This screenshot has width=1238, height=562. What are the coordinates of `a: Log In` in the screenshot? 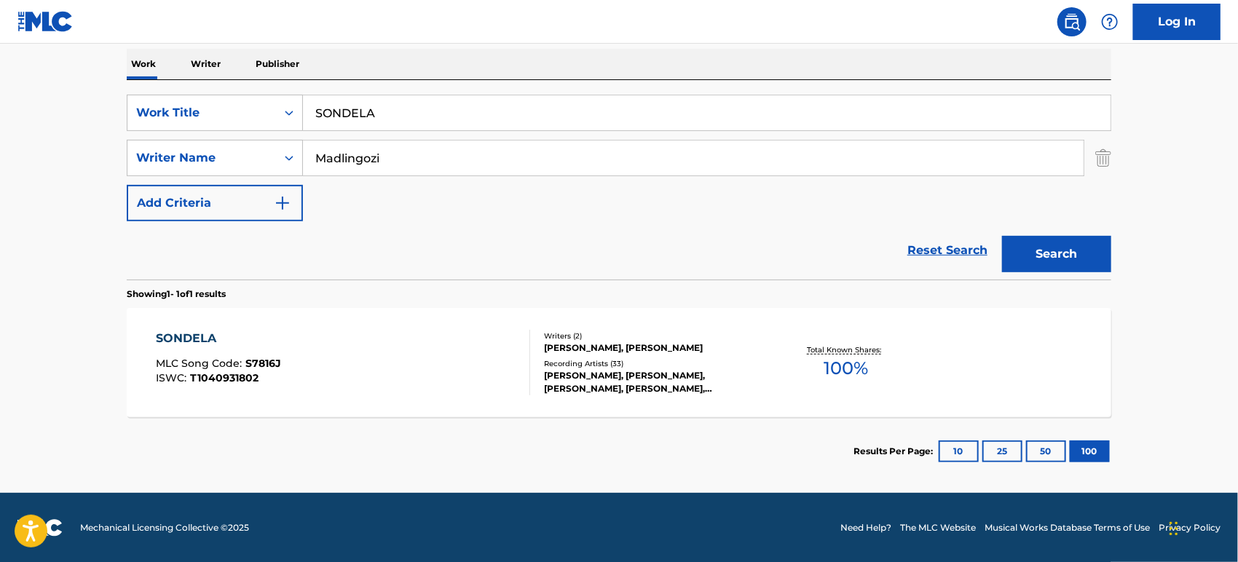 It's located at (1177, 22).